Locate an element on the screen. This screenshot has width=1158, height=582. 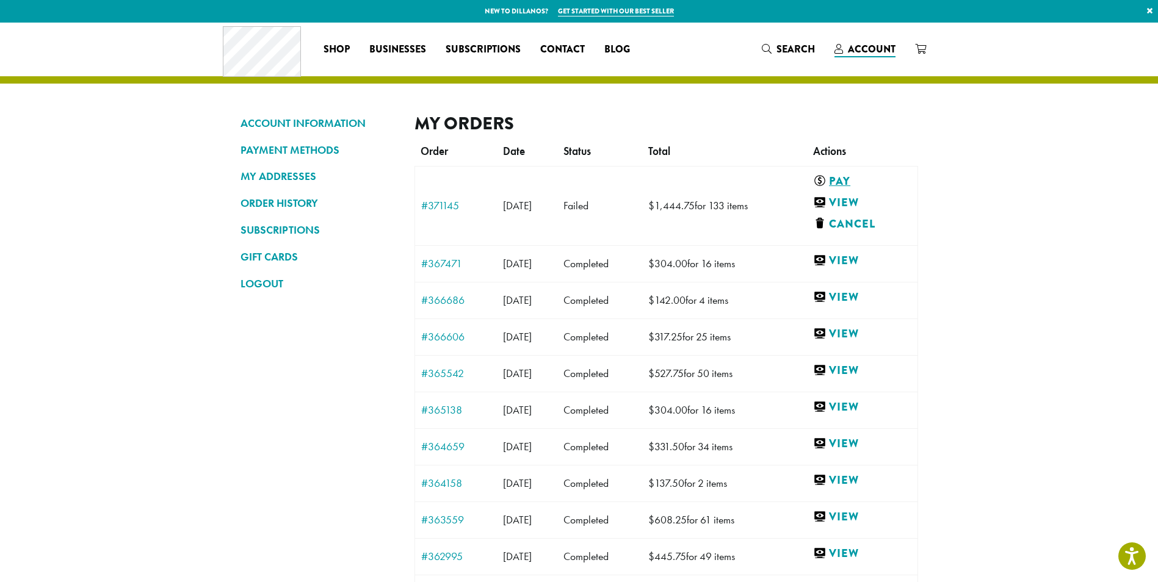
td: for 34 items is located at coordinates (724, 447).